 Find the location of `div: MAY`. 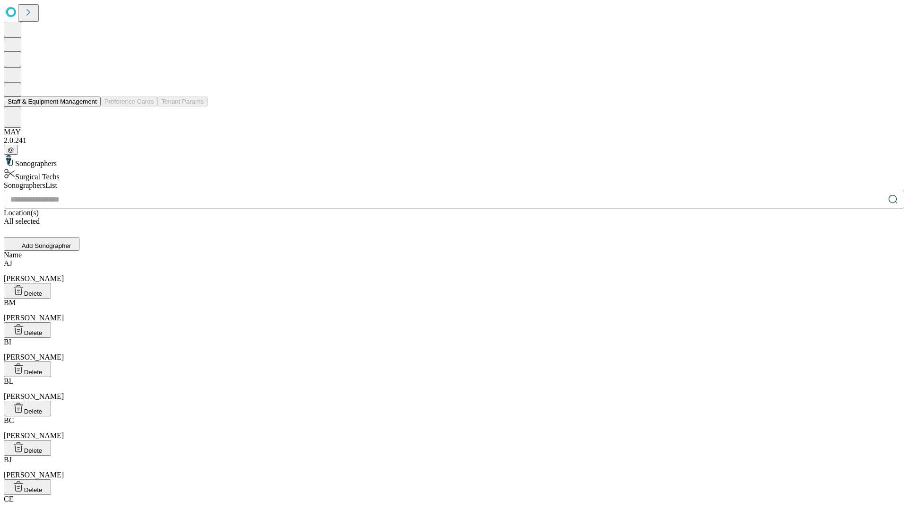

div: MAY is located at coordinates (454, 132).